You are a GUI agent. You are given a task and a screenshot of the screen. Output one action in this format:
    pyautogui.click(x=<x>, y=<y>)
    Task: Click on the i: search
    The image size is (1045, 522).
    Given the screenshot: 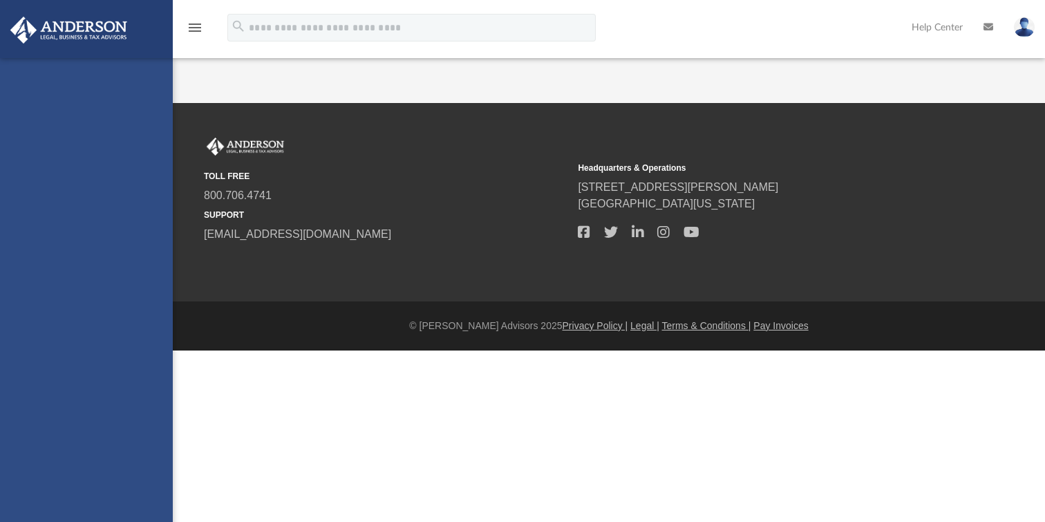 What is the action you would take?
    pyautogui.click(x=238, y=26)
    